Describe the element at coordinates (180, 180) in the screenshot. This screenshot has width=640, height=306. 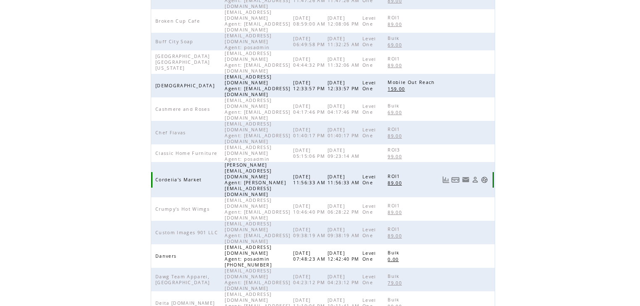
I see `span: Cordelia's Market` at that location.